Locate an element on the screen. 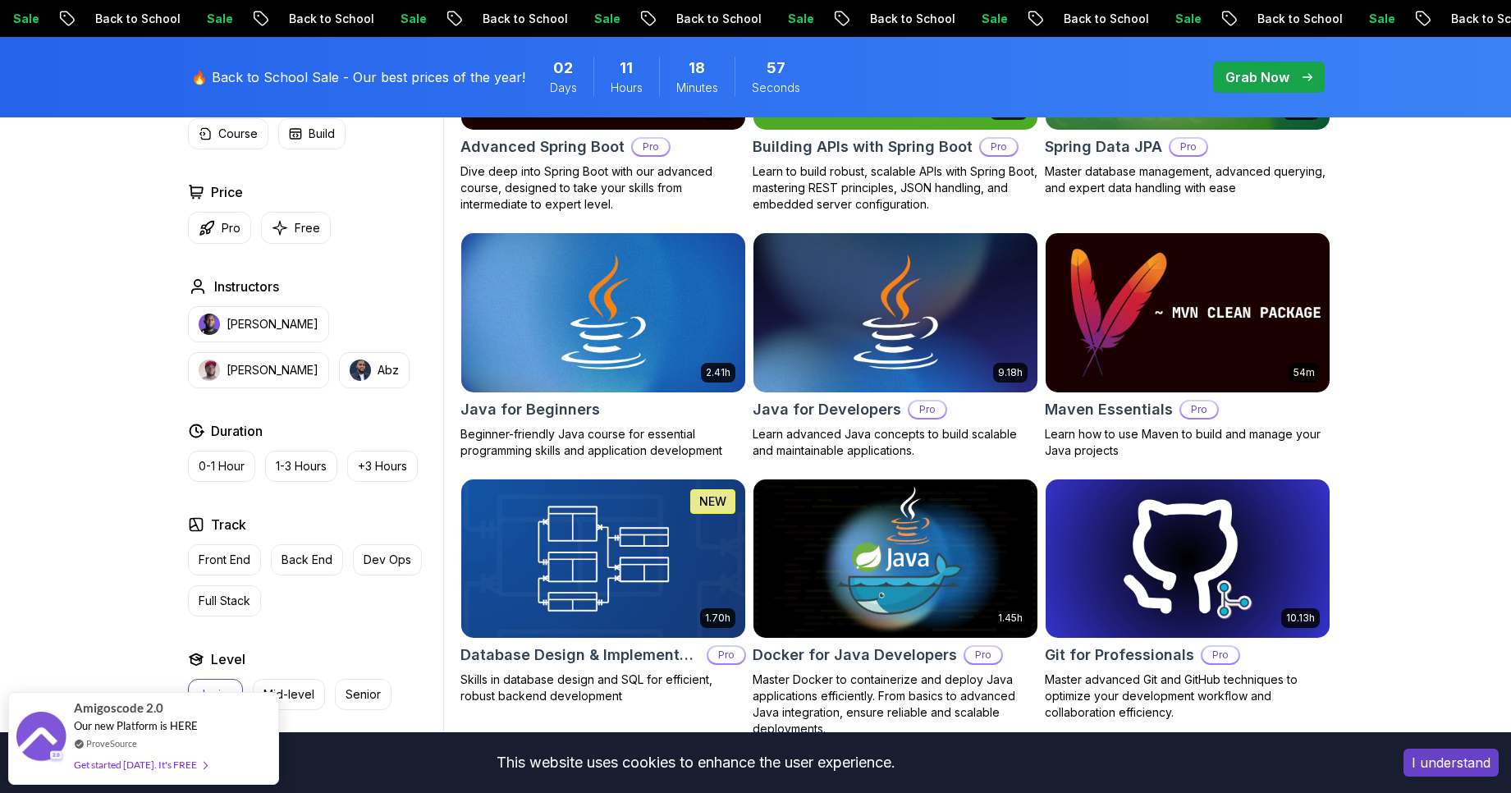 The image size is (1511, 793). button: Senior is located at coordinates (363, 694).